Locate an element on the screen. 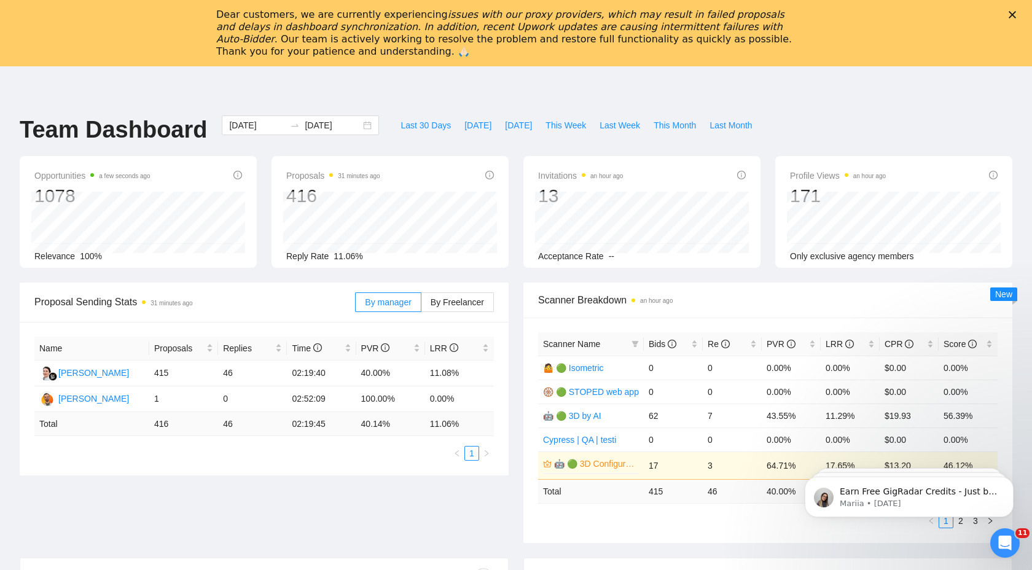  span: right is located at coordinates (486, 453).